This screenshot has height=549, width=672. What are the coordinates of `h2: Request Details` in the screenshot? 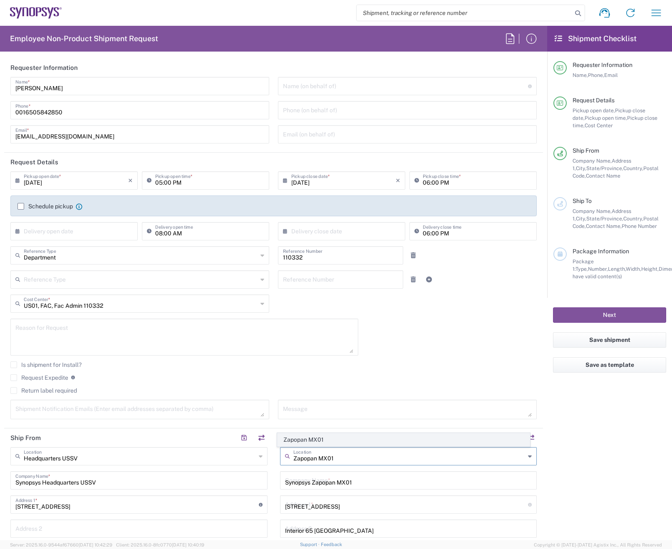 It's located at (34, 162).